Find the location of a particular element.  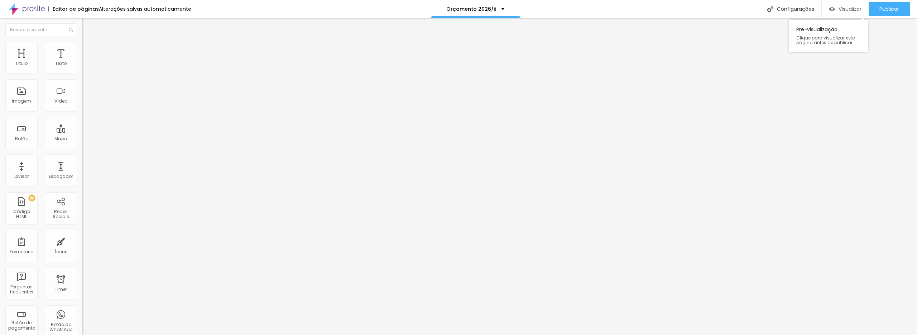

div: Espaçador is located at coordinates (61, 176).